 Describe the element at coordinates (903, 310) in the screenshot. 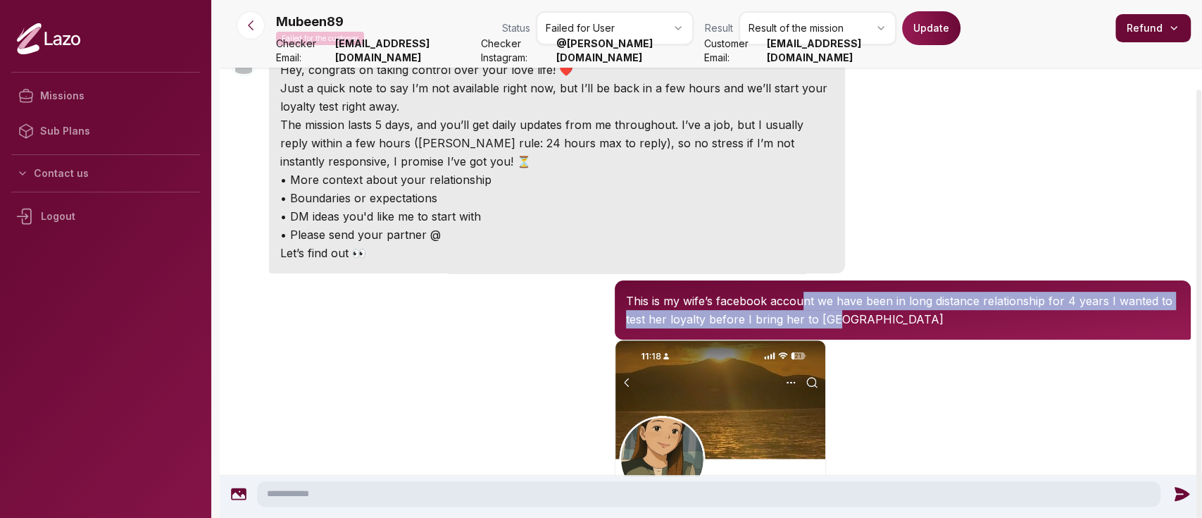

I see `p: This is my wife’s facebook account we have been in long distance relationship for 4 years I wante...` at that location.